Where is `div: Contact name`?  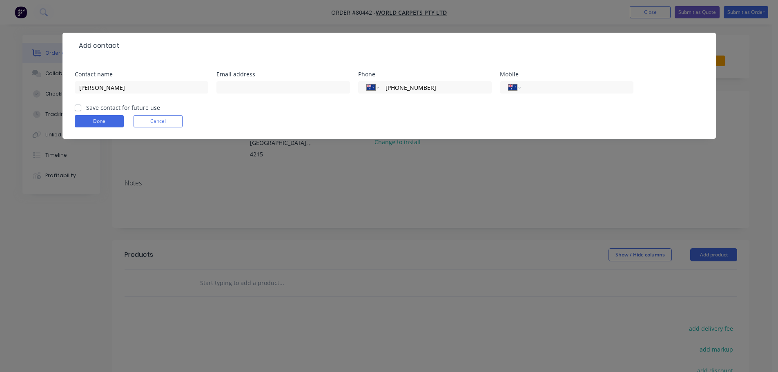
div: Contact name is located at coordinates (141, 74).